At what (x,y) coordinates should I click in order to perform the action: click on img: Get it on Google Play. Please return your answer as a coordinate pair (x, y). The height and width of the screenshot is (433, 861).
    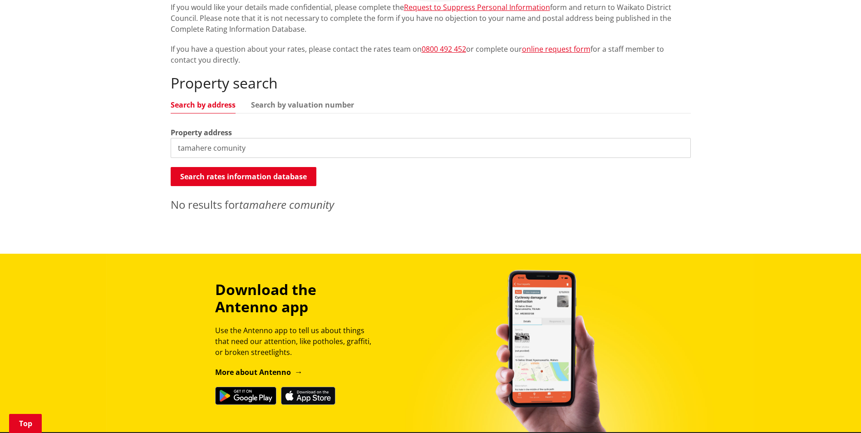
    Looking at the image, I should click on (245, 396).